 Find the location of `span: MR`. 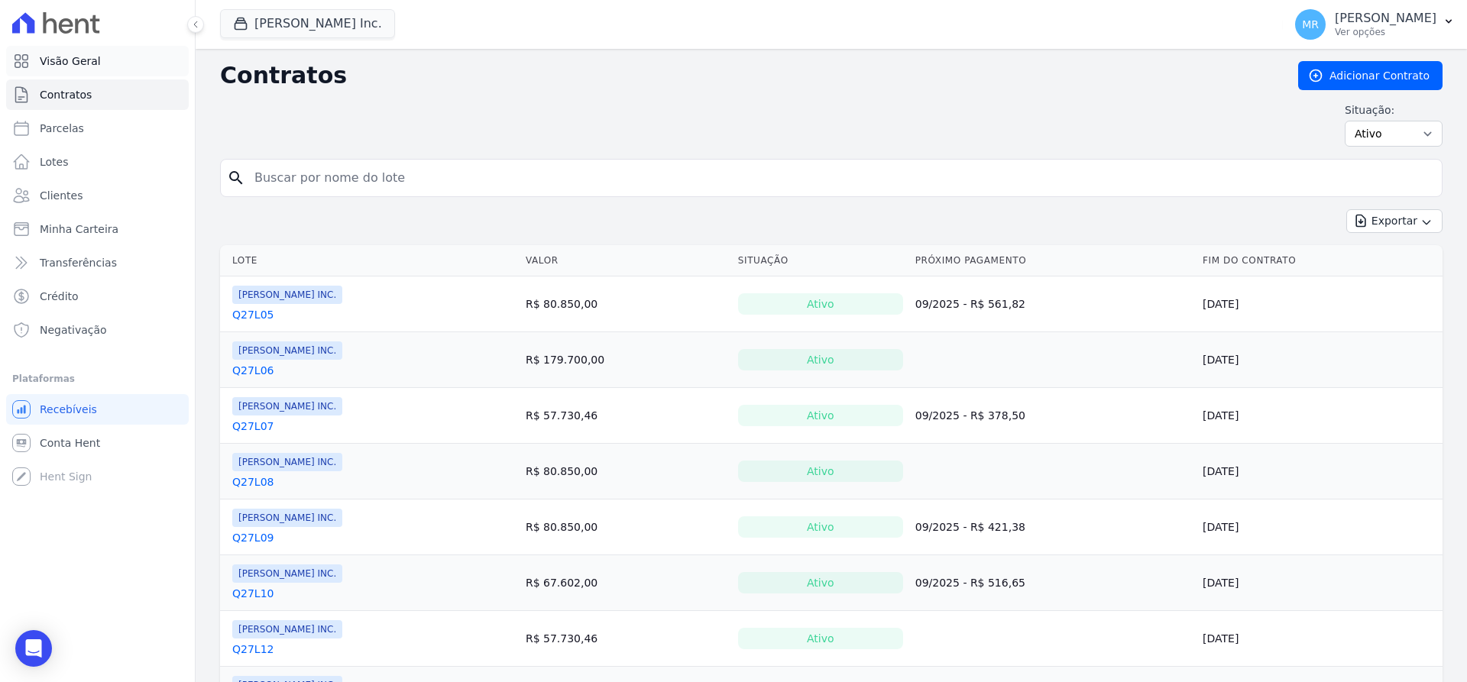

span: MR is located at coordinates (1311, 24).